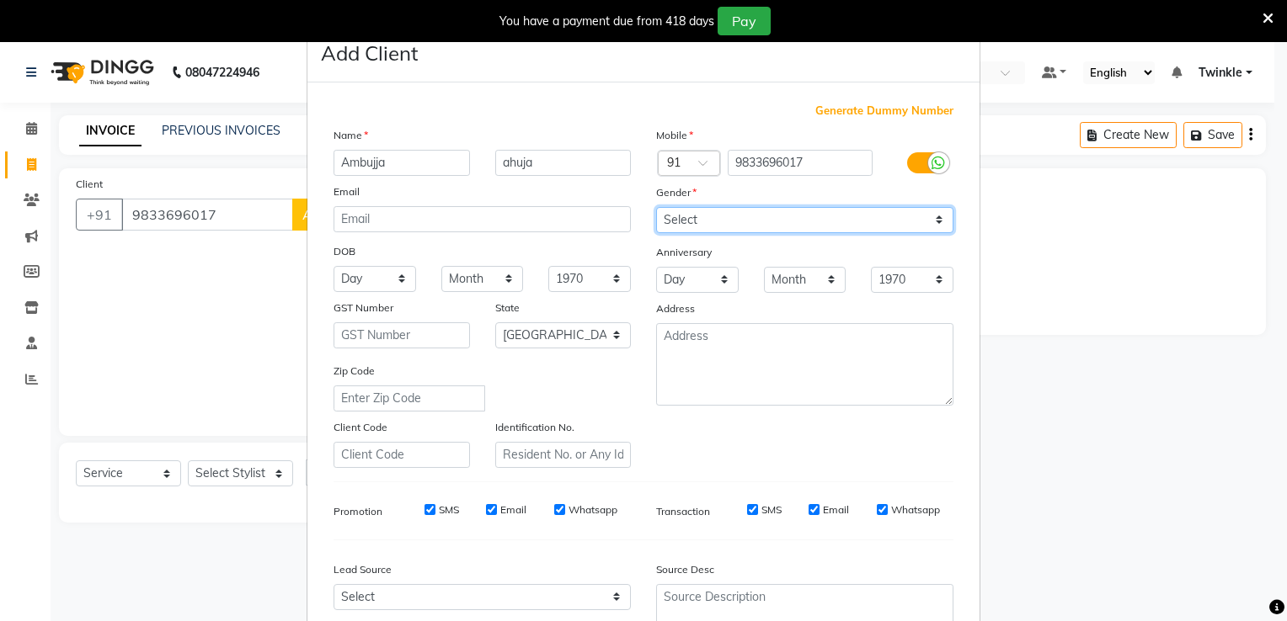  I want to click on label: Identification No., so click(535, 428).